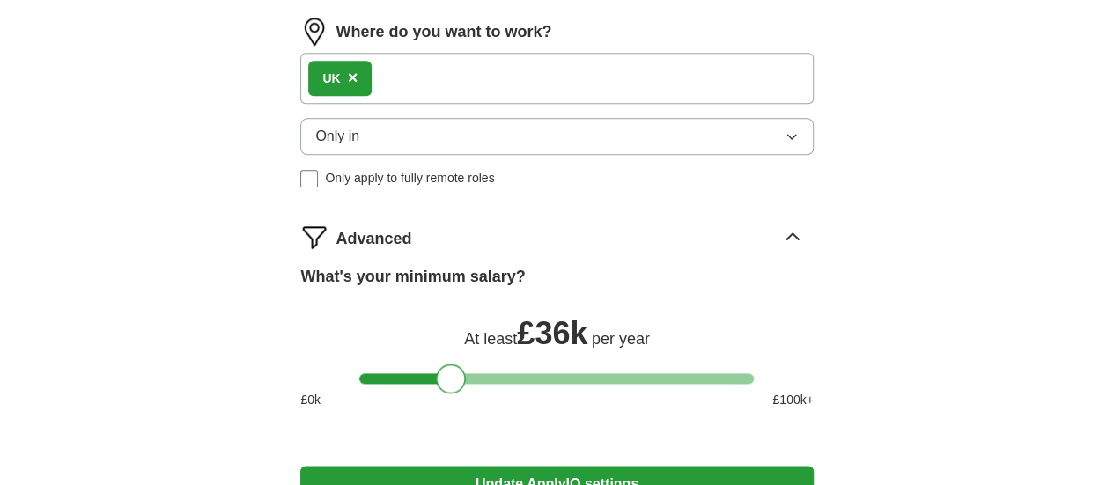  I want to click on span: Only apply to fully remote roles, so click(409, 178).